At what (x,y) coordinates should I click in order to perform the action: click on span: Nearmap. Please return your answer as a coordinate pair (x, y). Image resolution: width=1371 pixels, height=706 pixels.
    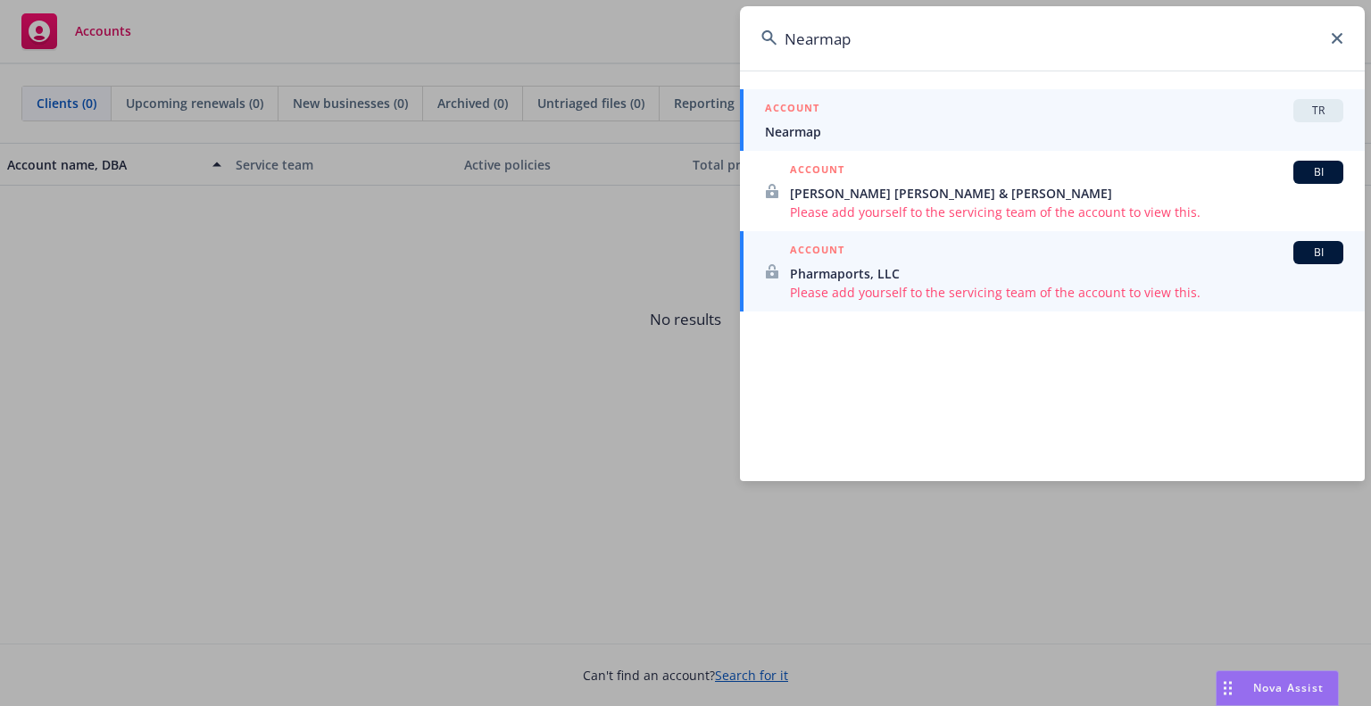
    Looking at the image, I should click on (1054, 131).